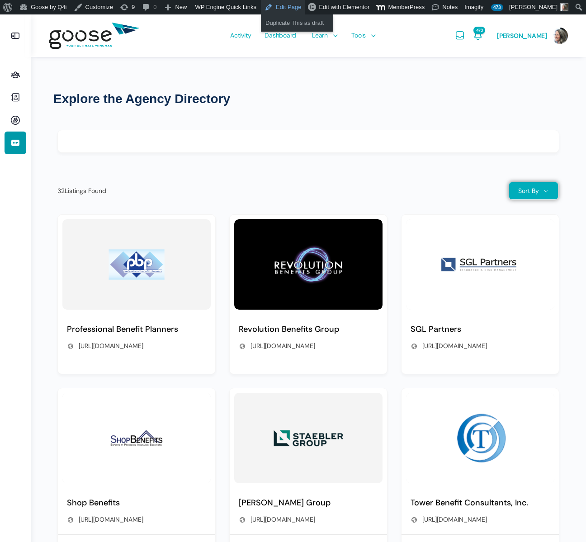 The image size is (586, 542). I want to click on div: Chat Widget, so click(563, 520).